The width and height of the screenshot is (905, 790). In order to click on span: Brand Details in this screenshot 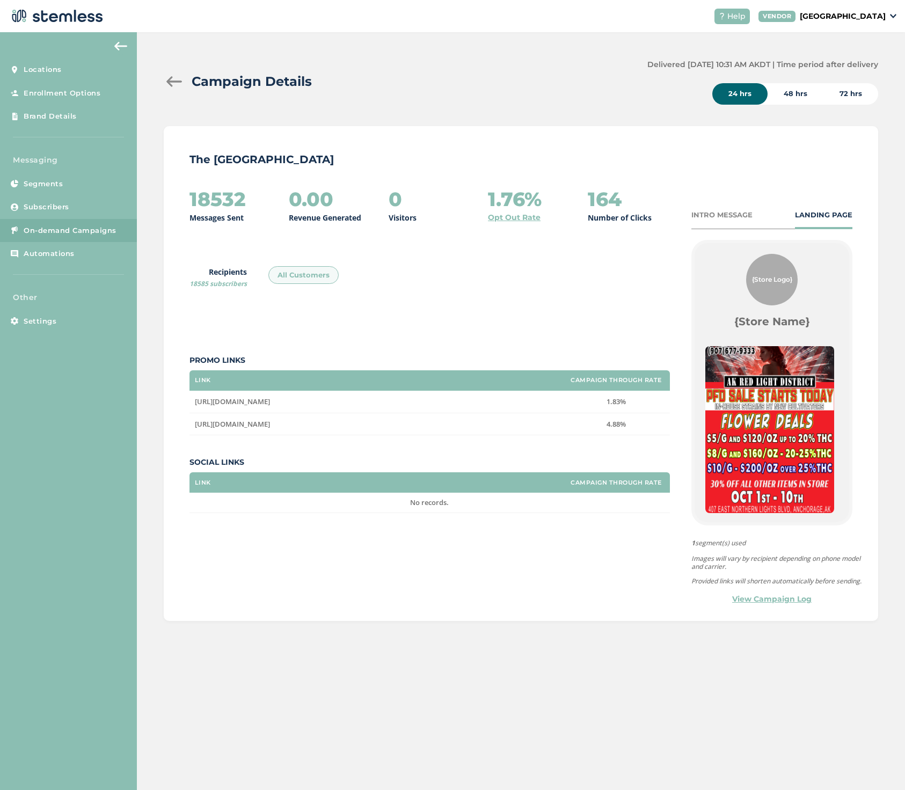, I will do `click(50, 117)`.